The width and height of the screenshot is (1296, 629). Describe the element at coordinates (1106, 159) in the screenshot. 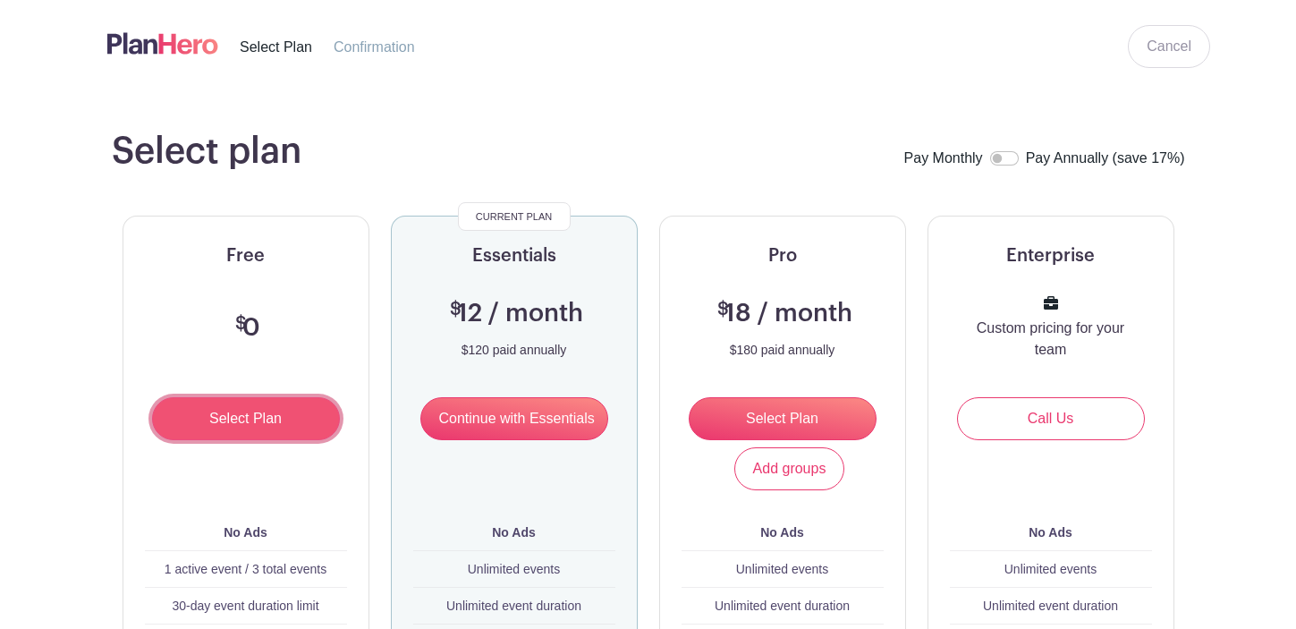

I see `label: Pay Annually (save 17%)` at that location.